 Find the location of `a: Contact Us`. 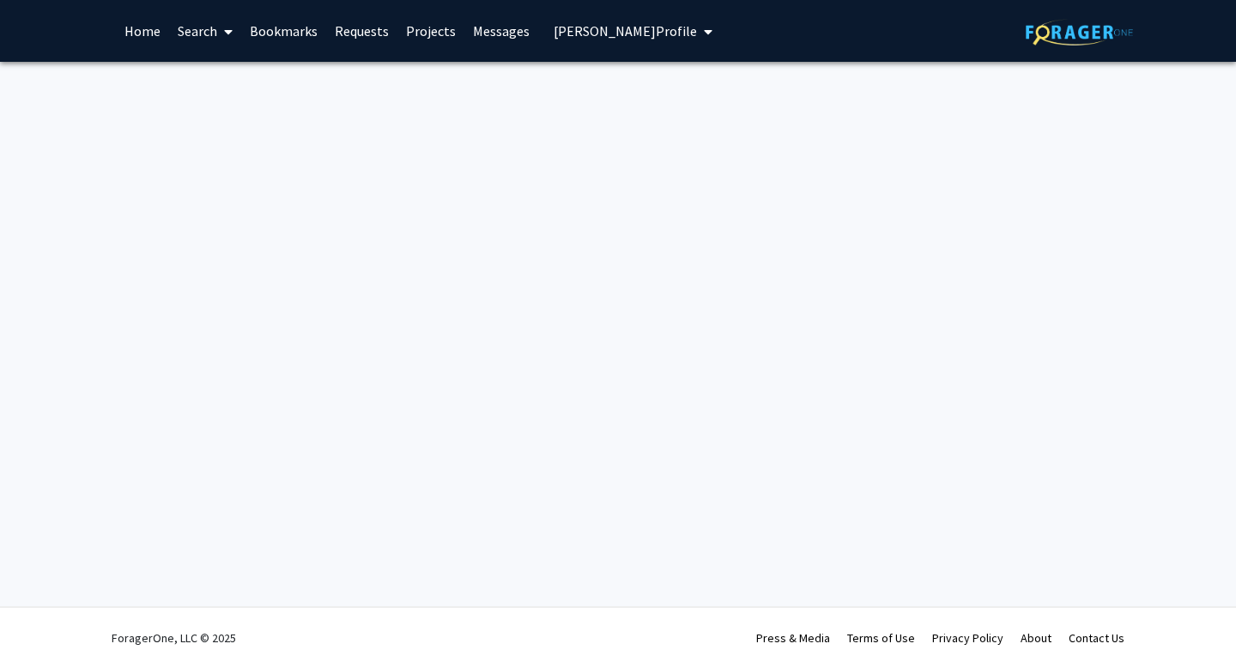

a: Contact Us is located at coordinates (1096, 638).